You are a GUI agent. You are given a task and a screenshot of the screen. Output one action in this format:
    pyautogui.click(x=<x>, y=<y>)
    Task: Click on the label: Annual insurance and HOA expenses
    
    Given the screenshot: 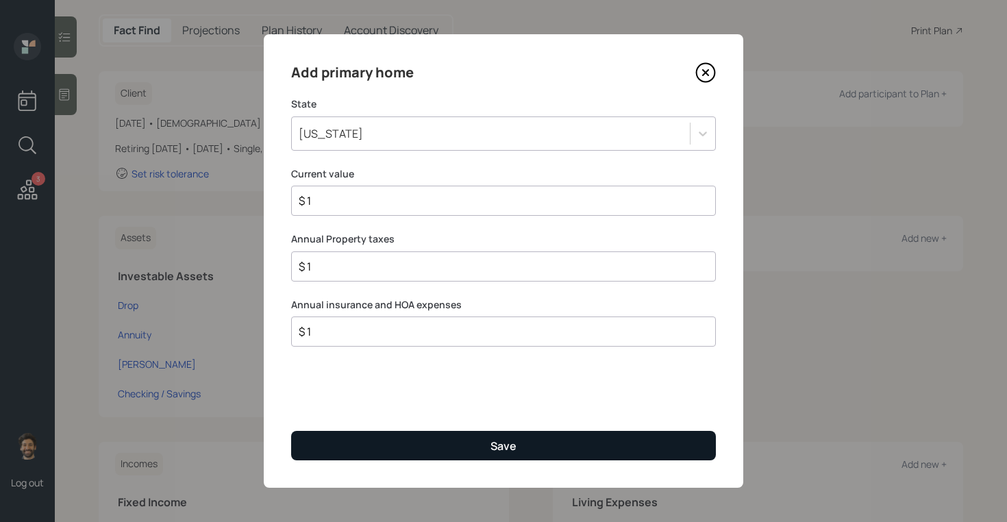 What is the action you would take?
    pyautogui.click(x=503, y=305)
    